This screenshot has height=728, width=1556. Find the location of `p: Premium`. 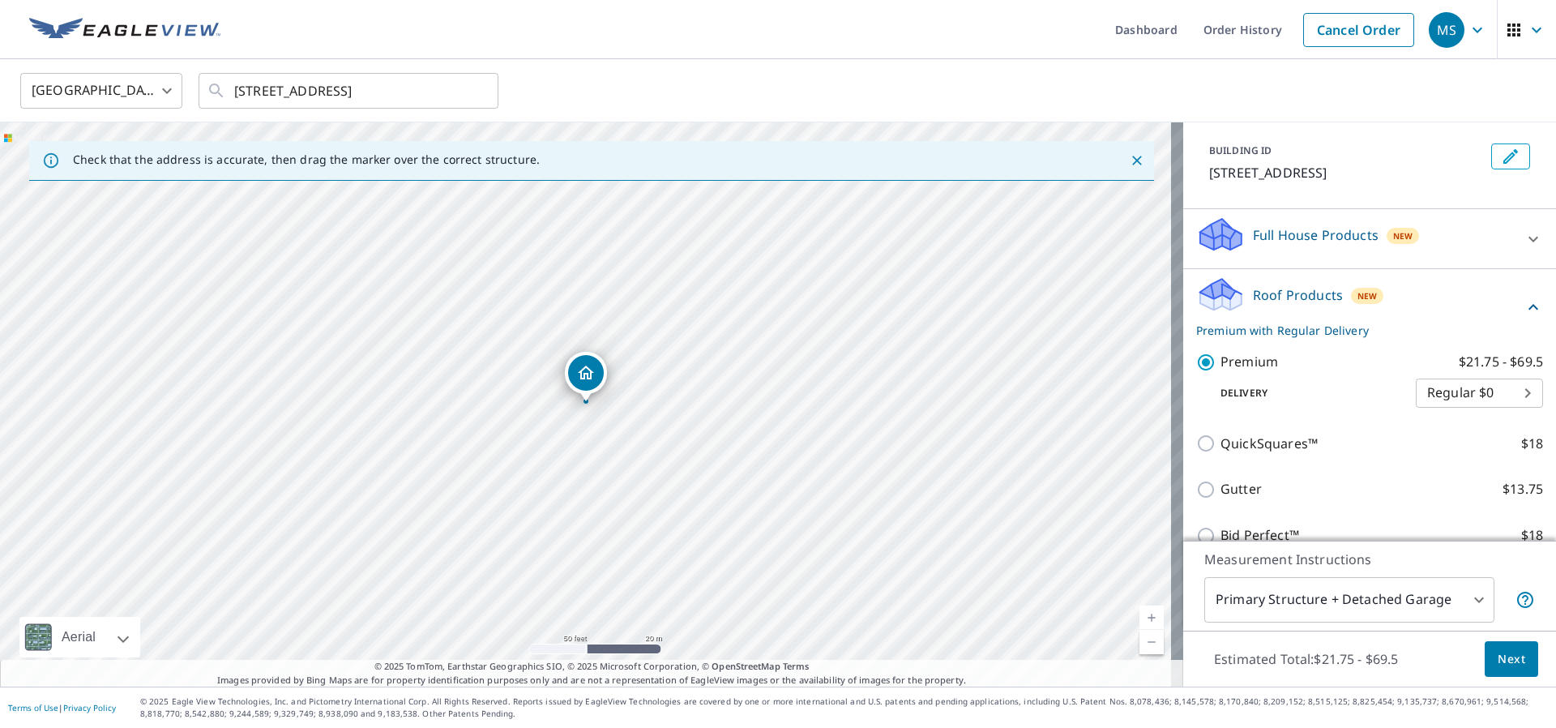

p: Premium is located at coordinates (1249, 361).